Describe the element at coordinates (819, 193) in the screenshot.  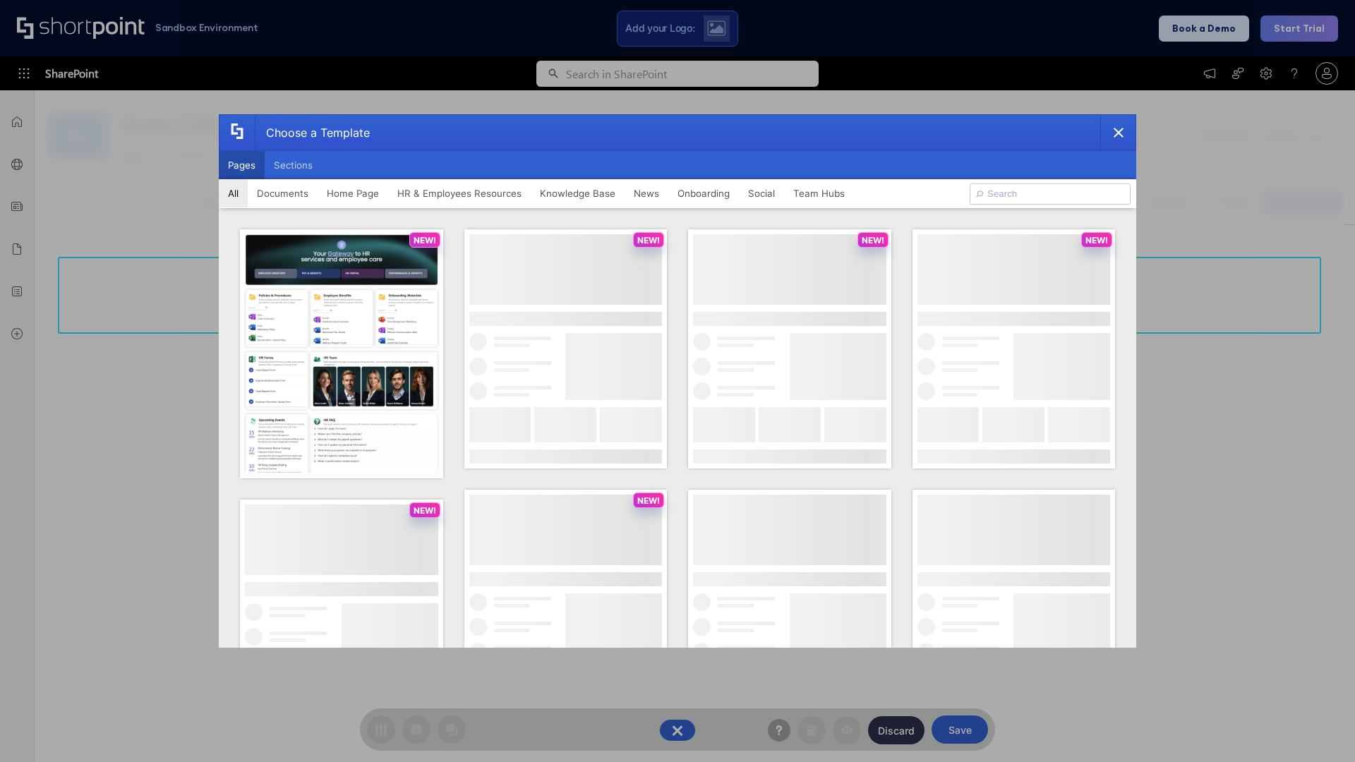
I see `button: Team Hubs` at that location.